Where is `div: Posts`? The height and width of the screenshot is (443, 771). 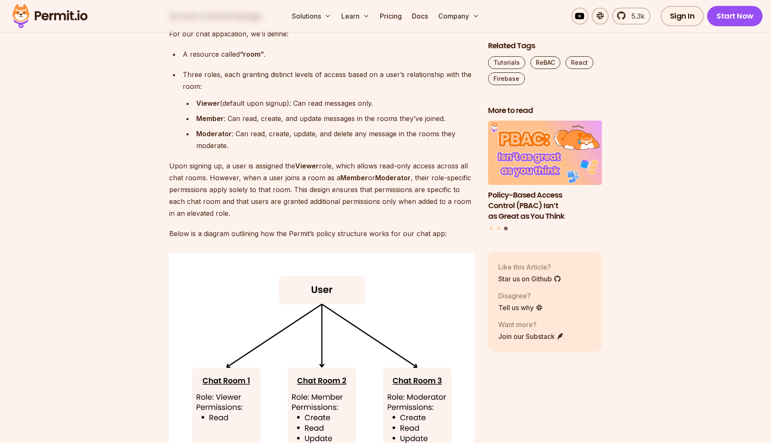
div: Posts is located at coordinates (545, 176).